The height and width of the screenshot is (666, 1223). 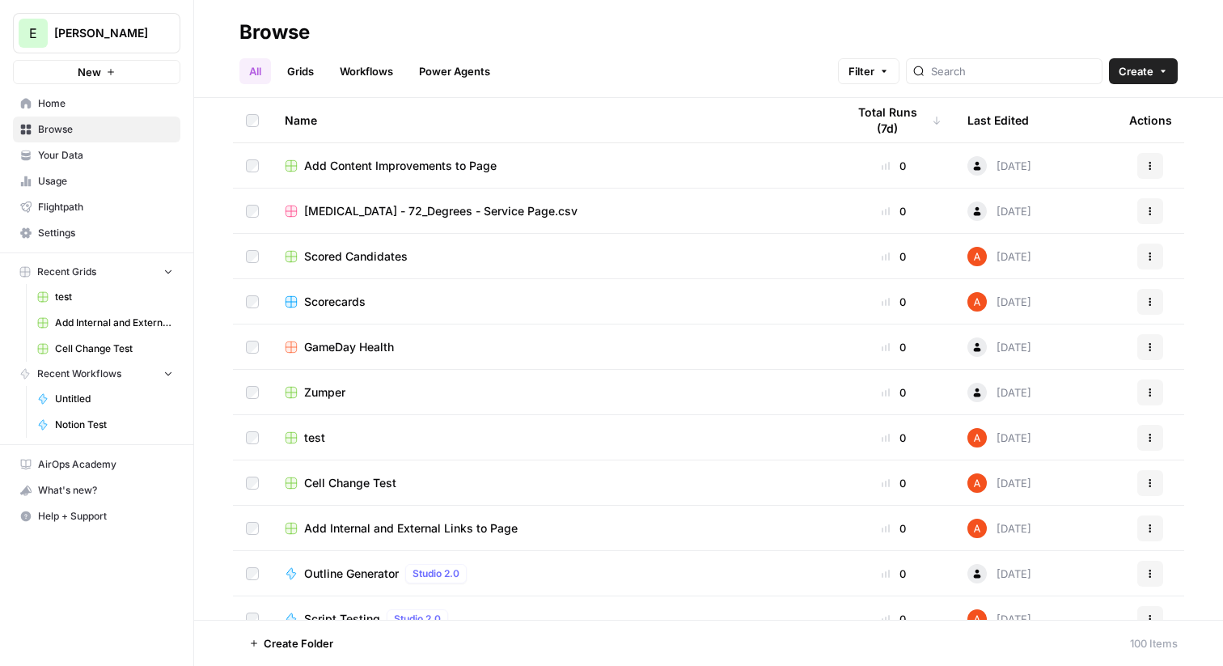 I want to click on span: E, so click(x=33, y=33).